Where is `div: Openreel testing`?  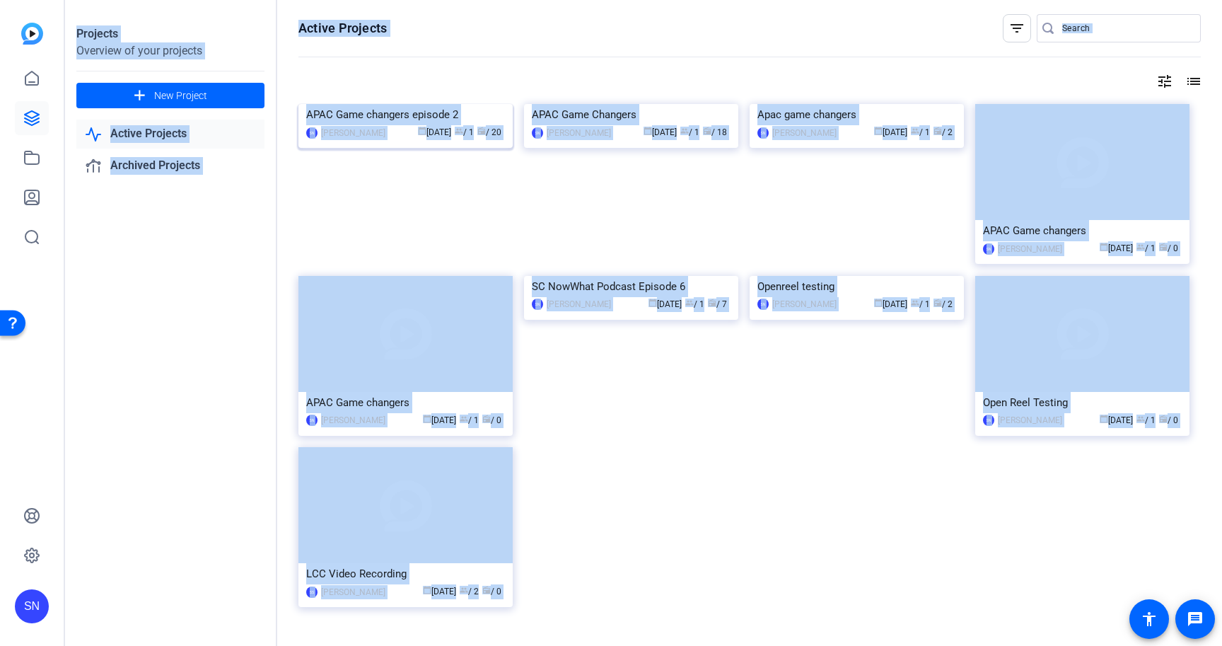 div: Openreel testing is located at coordinates (856, 286).